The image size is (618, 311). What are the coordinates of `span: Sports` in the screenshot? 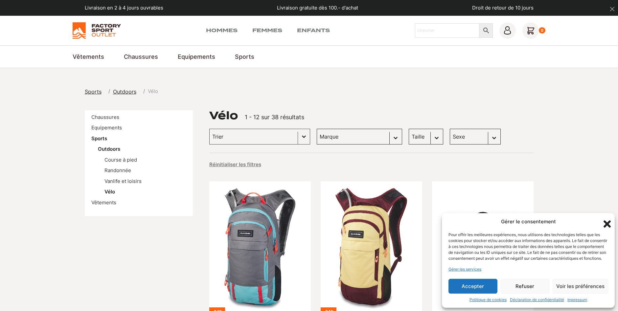 It's located at (93, 92).